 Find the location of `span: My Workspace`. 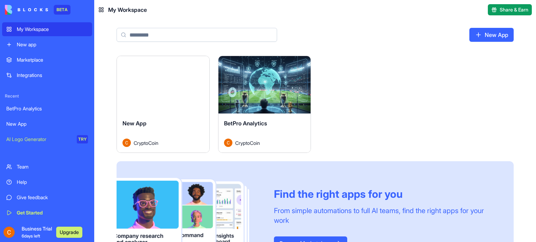

span: My Workspace is located at coordinates (127, 10).